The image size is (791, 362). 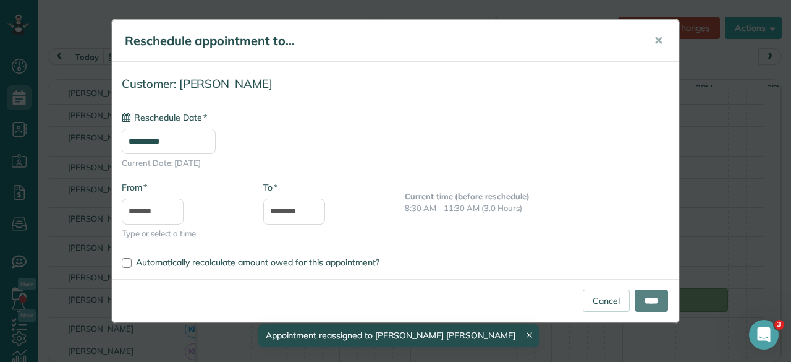 I want to click on span: Messages, so click(x=124, y=283).